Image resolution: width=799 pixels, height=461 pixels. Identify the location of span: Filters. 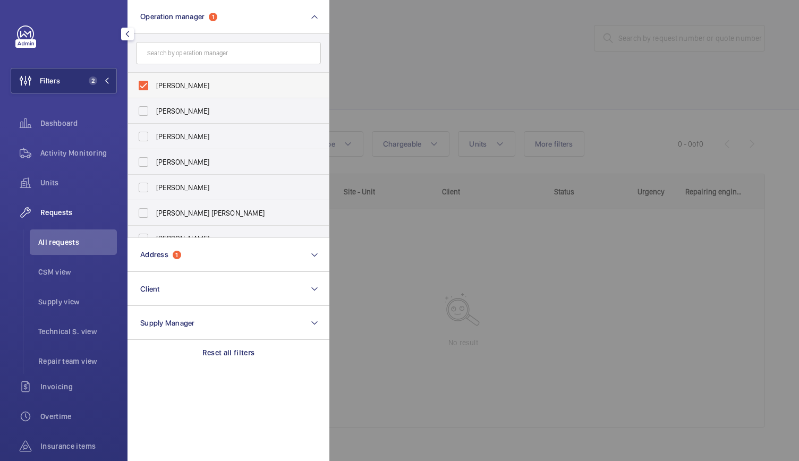
(50, 81).